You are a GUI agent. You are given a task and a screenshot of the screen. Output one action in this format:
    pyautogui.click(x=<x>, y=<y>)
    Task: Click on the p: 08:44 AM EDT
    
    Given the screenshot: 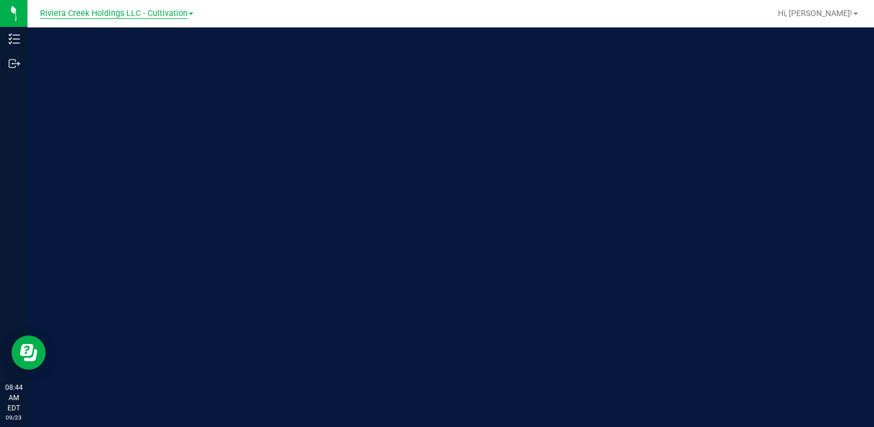 What is the action you would take?
    pyautogui.click(x=14, y=397)
    